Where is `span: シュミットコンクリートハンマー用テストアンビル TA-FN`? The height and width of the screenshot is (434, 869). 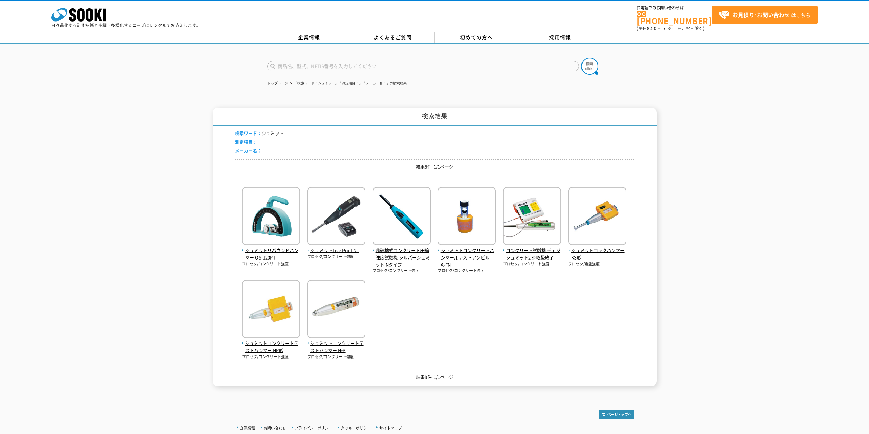
span: シュミットコンクリートハンマー用テストアンビル TA-FN is located at coordinates (467, 258).